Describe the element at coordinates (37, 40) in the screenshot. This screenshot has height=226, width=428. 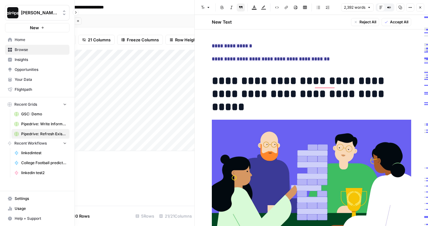
I see `a: Home` at that location.